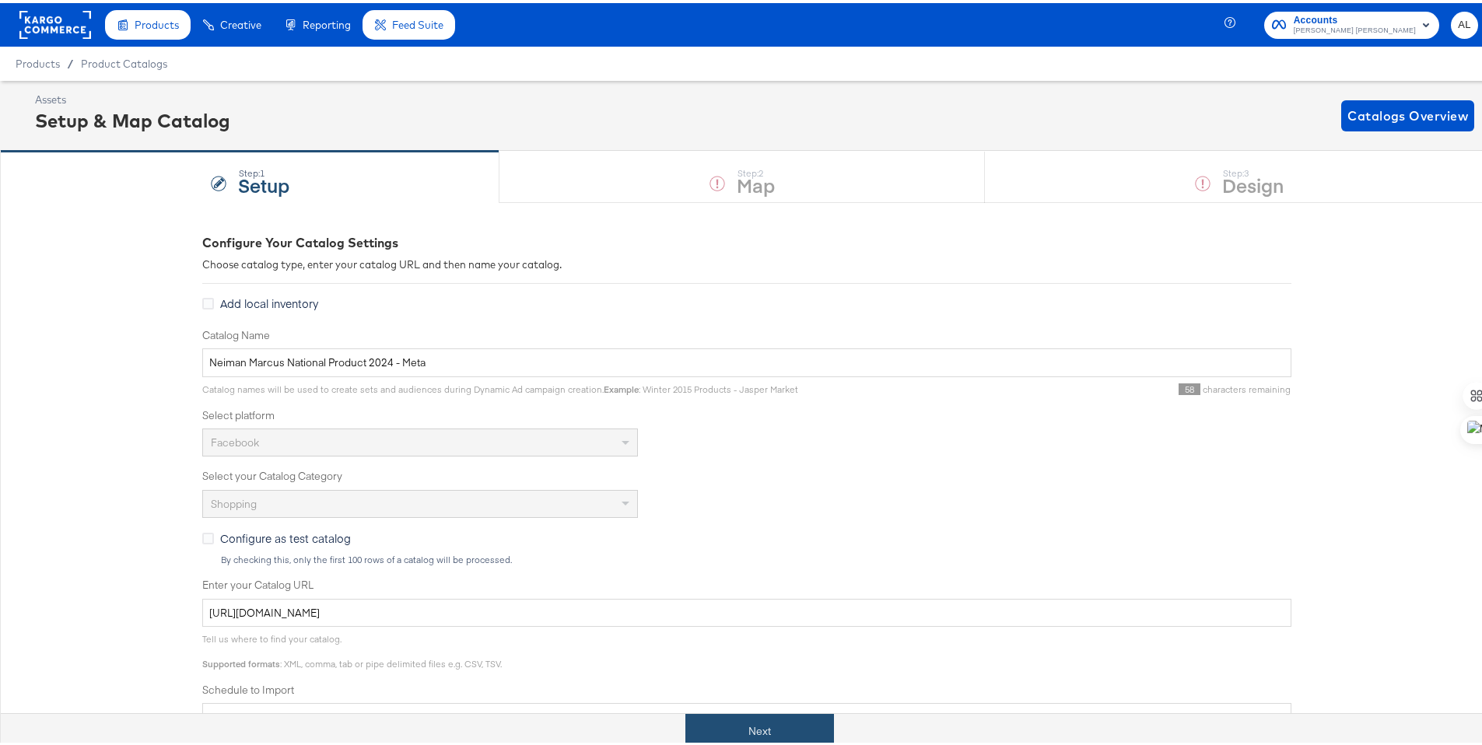 Image resolution: width=1482 pixels, height=745 pixels. What do you see at coordinates (1464, 22) in the screenshot?
I see `span: AL` at bounding box center [1464, 22].